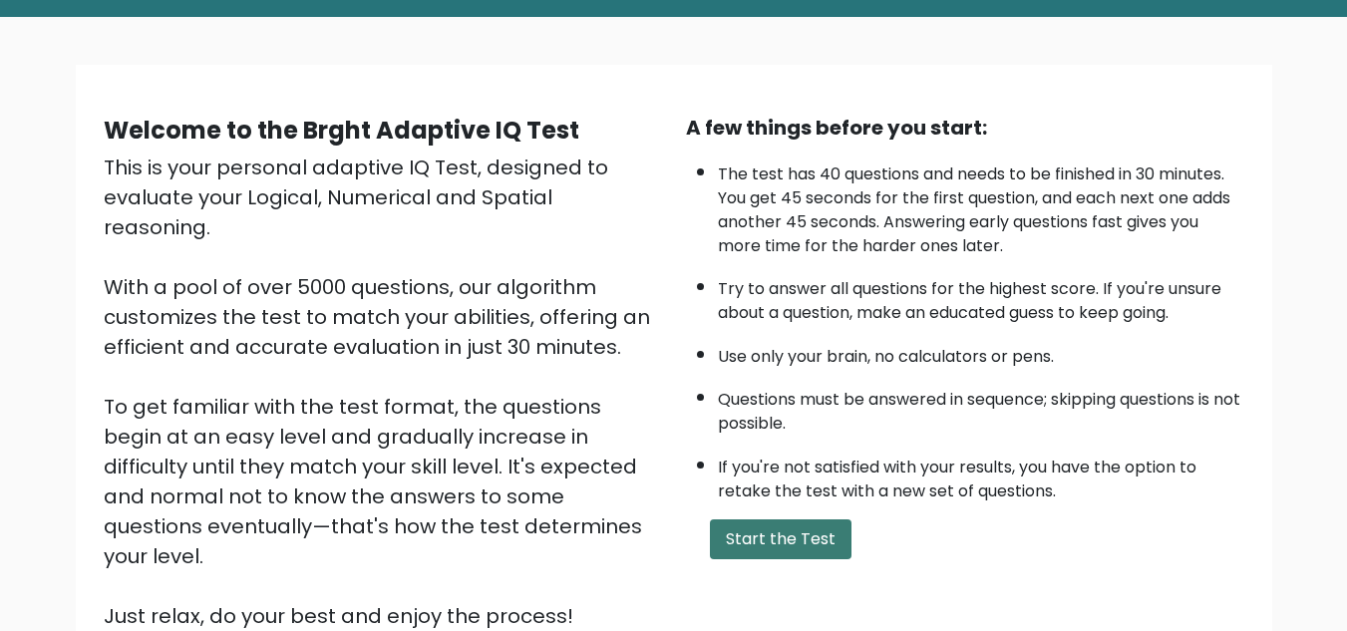 Image resolution: width=1347 pixels, height=631 pixels. What do you see at coordinates (965, 128) in the screenshot?
I see `div: A few things before you start:` at bounding box center [965, 128].